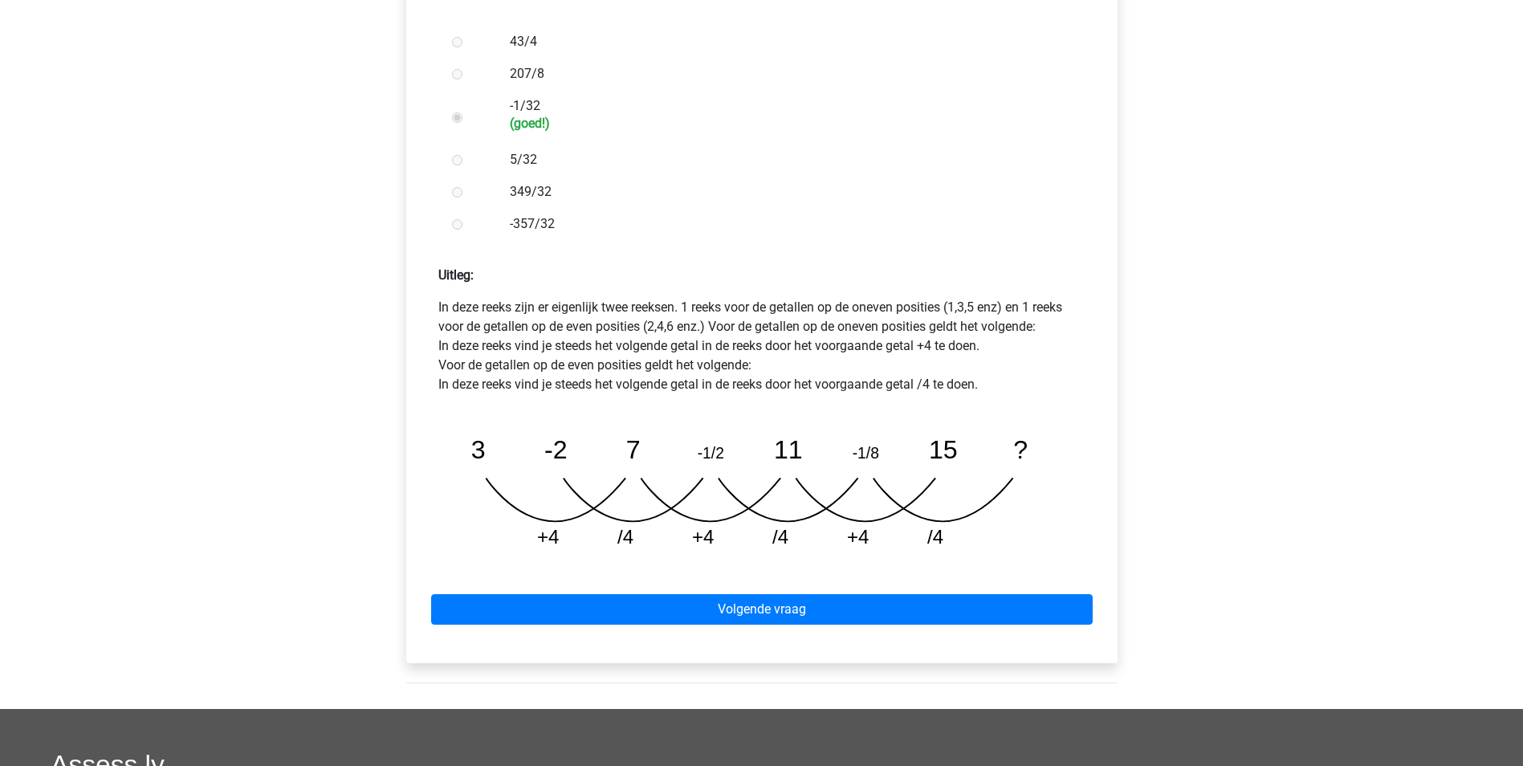 The width and height of the screenshot is (1523, 766). Describe the element at coordinates (788, 113) in the screenshot. I see `label: -1/32` at that location.